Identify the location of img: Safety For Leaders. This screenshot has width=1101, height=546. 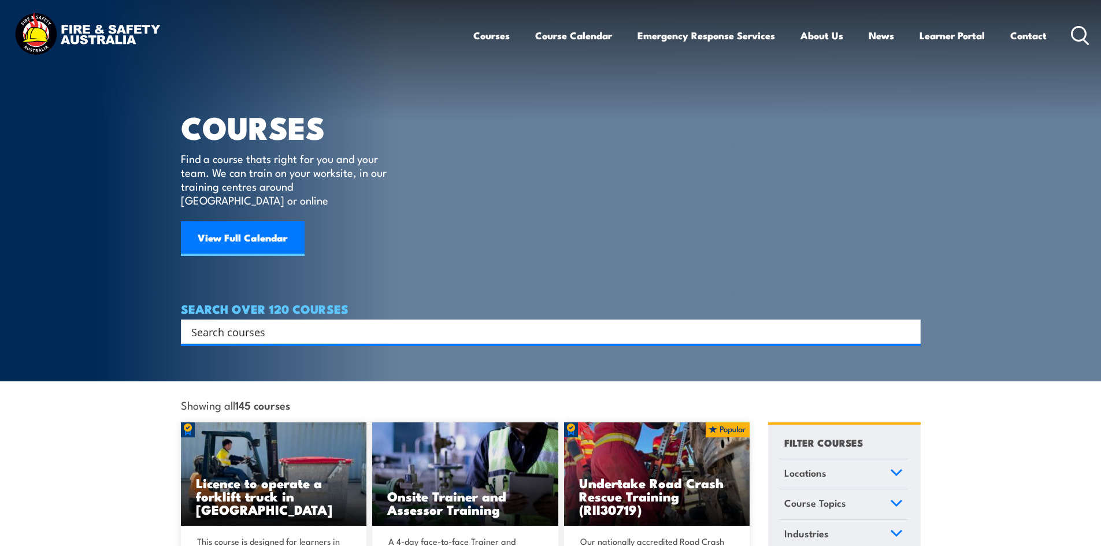
(465, 474).